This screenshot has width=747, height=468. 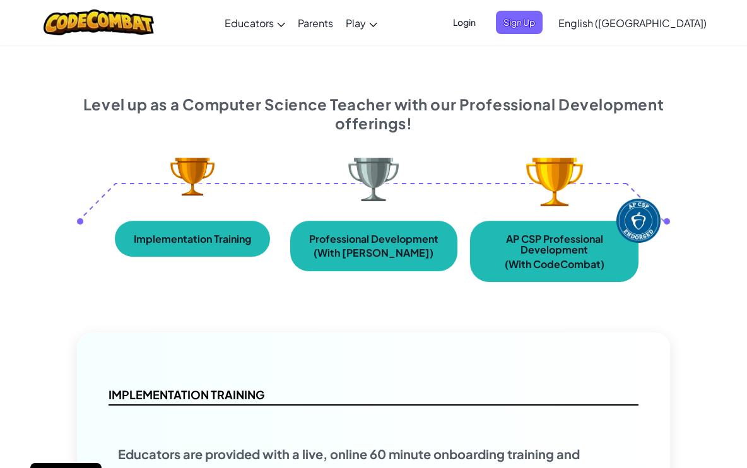 I want to click on div: (With CodeCombat), so click(x=554, y=264).